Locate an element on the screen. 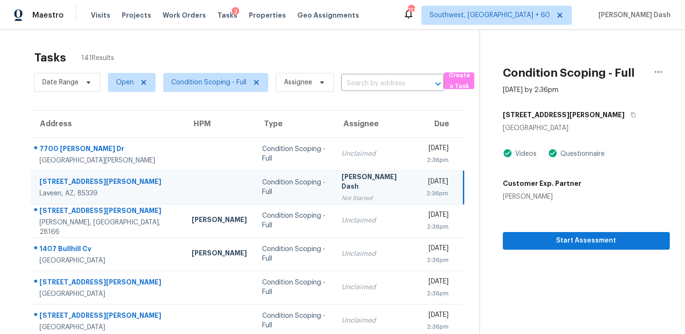 The width and height of the screenshot is (685, 334). h5: Customer Exp. Partner is located at coordinates (542, 183).